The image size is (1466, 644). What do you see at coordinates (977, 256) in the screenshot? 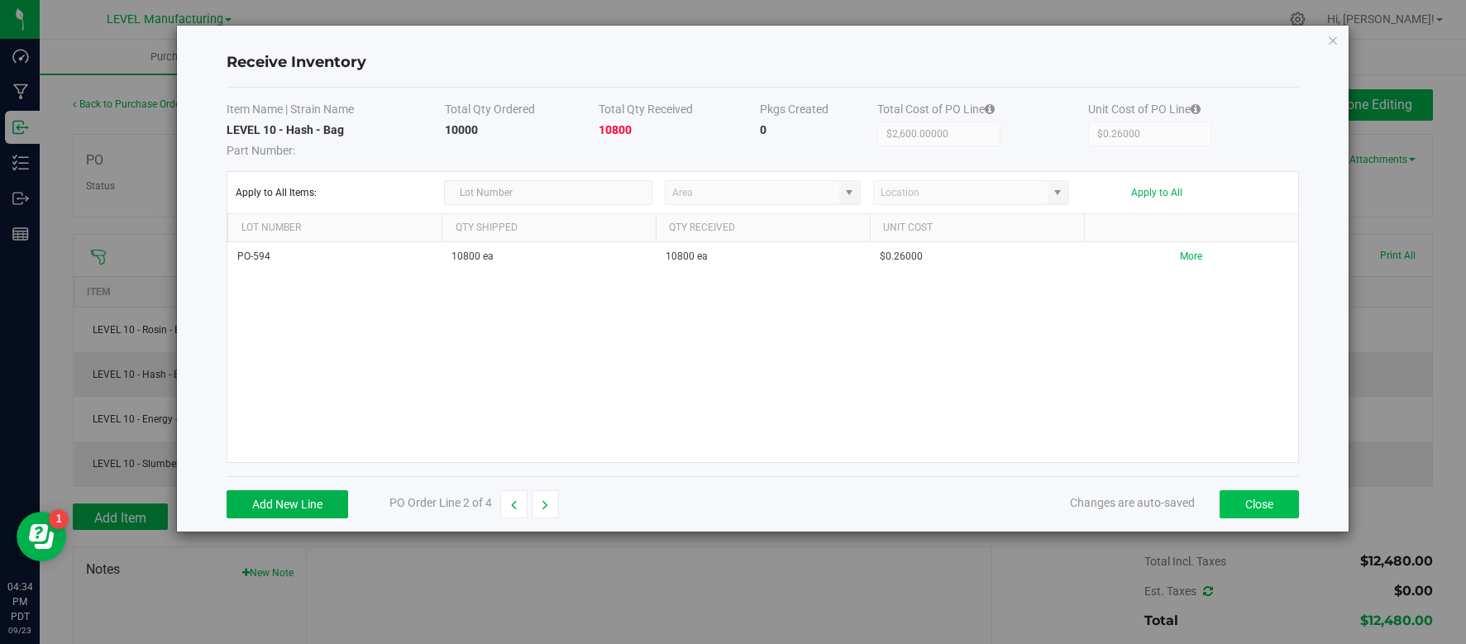
I see `td: $0.26000` at bounding box center [977, 256].